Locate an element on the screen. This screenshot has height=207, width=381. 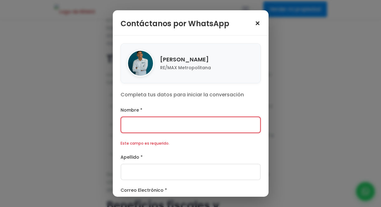
label: Nombre * is located at coordinates (191, 110).